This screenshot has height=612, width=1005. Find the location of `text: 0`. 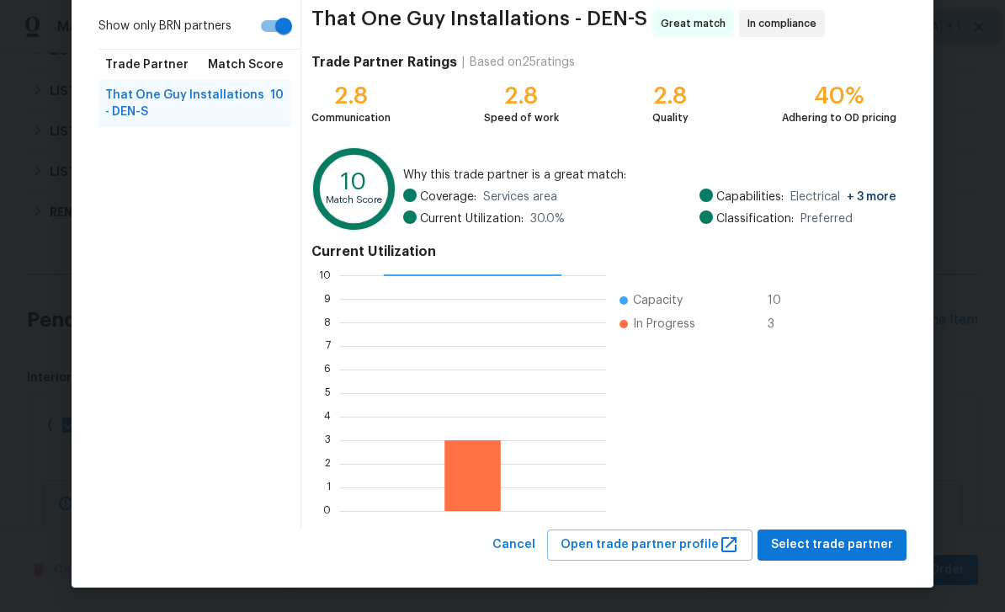

text: 0 is located at coordinates (326, 511).